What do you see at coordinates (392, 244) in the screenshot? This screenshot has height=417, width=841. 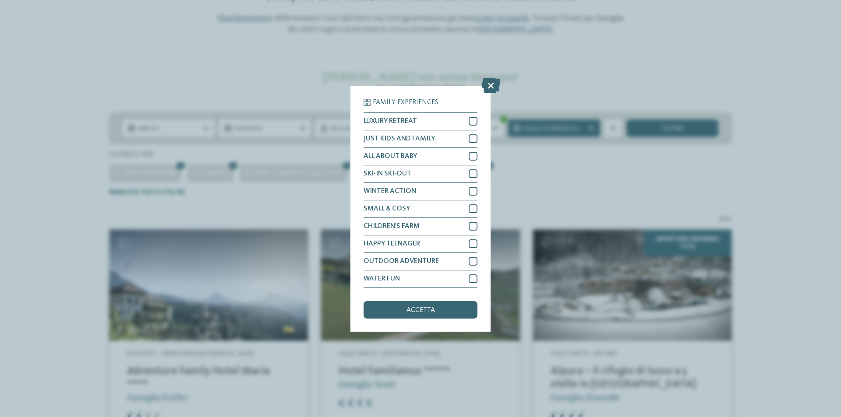 I see `span: HAPPY TEENAGER` at bounding box center [392, 244].